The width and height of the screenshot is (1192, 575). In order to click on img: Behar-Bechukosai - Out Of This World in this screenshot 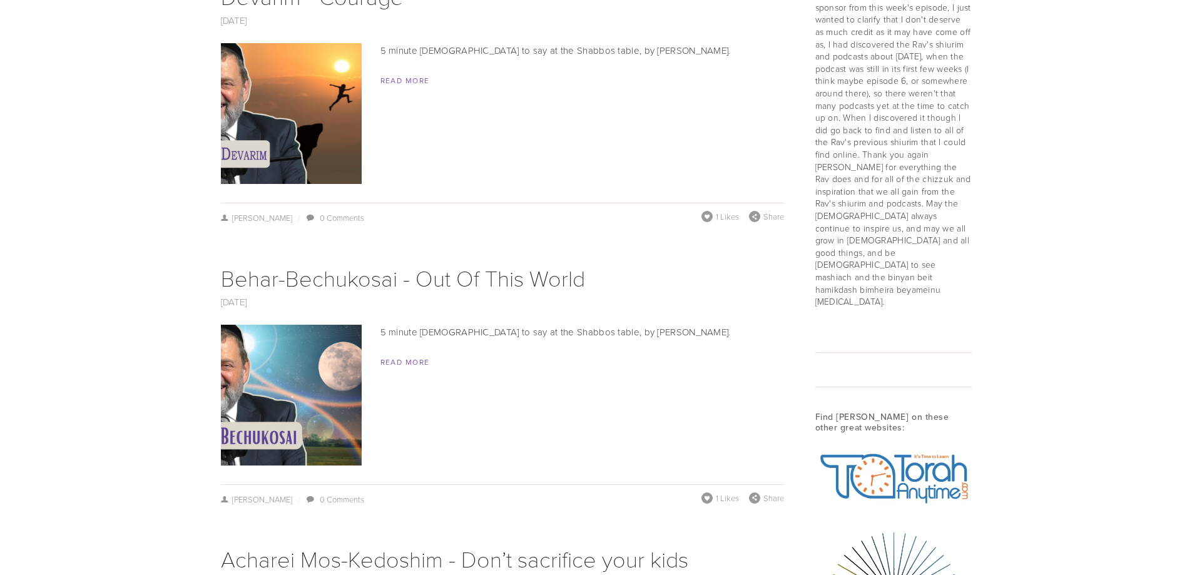, I will do `click(291, 395)`.